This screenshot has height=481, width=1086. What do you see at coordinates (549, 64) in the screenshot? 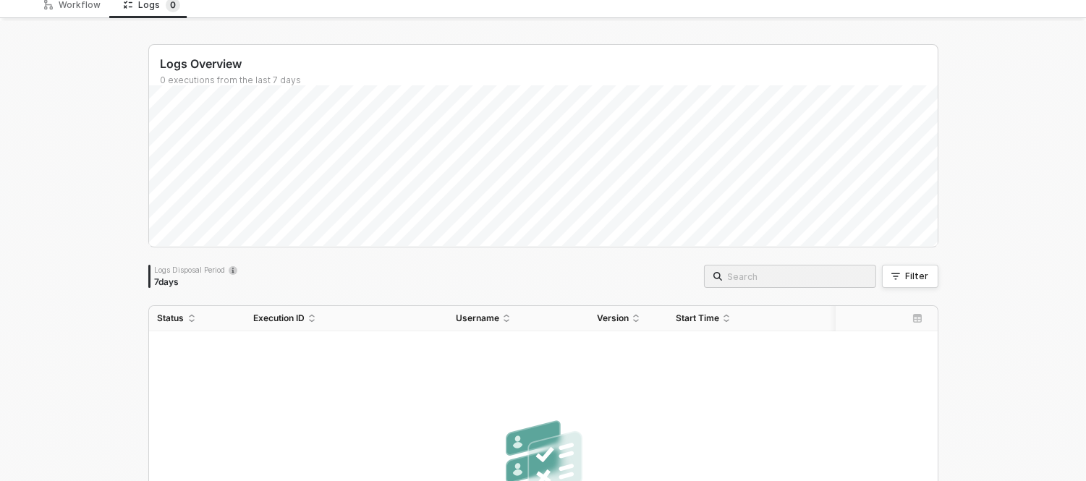
I see `div: Logs Overview` at bounding box center [549, 64].